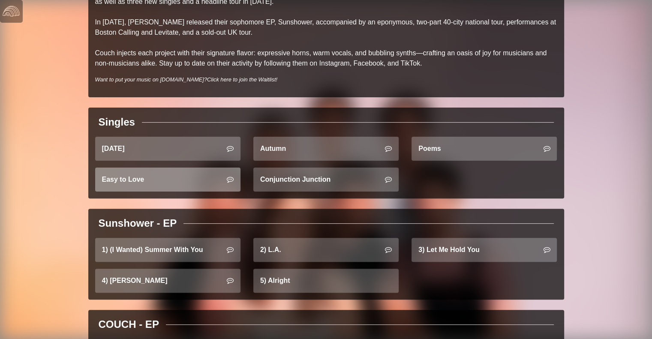 The width and height of the screenshot is (652, 339). I want to click on a: Autumn, so click(326, 149).